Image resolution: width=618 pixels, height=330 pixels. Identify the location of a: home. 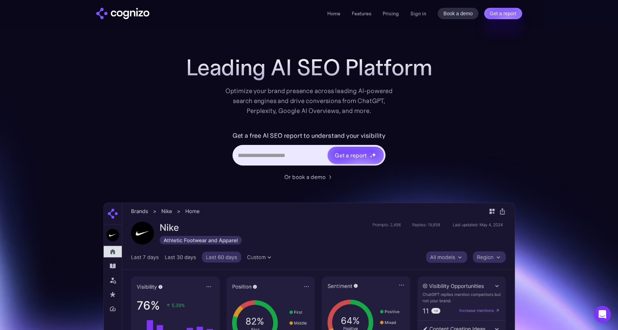
(123, 13).